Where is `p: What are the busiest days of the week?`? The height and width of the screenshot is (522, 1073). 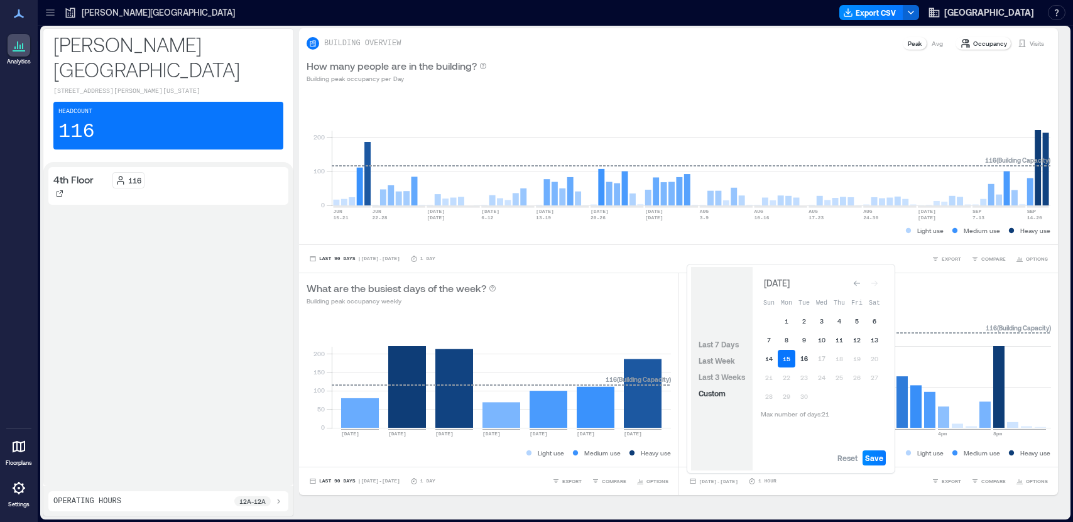 p: What are the busiest days of the week? is located at coordinates (396, 288).